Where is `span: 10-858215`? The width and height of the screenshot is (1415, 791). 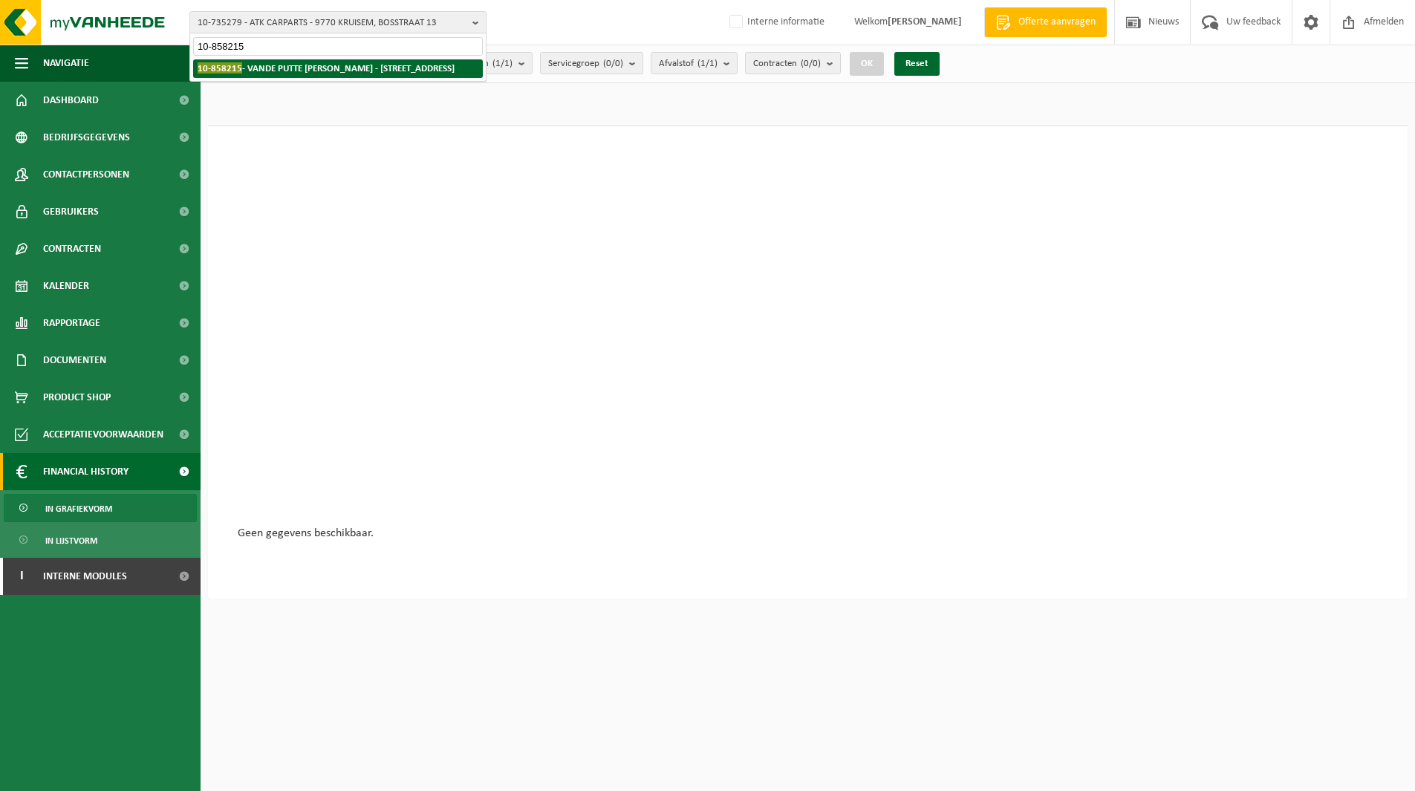
span: 10-858215 is located at coordinates (220, 68).